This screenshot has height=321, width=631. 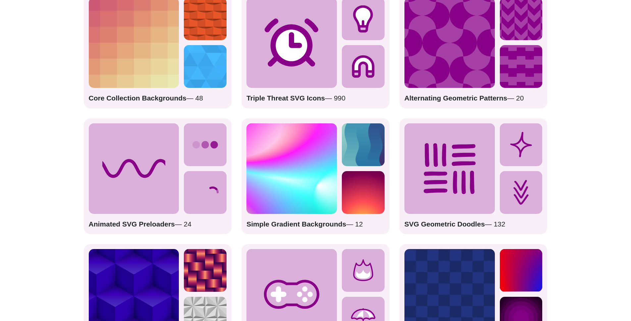 What do you see at coordinates (137, 98) in the screenshot?
I see `strong: Core Collection Backgrounds` at bounding box center [137, 98].